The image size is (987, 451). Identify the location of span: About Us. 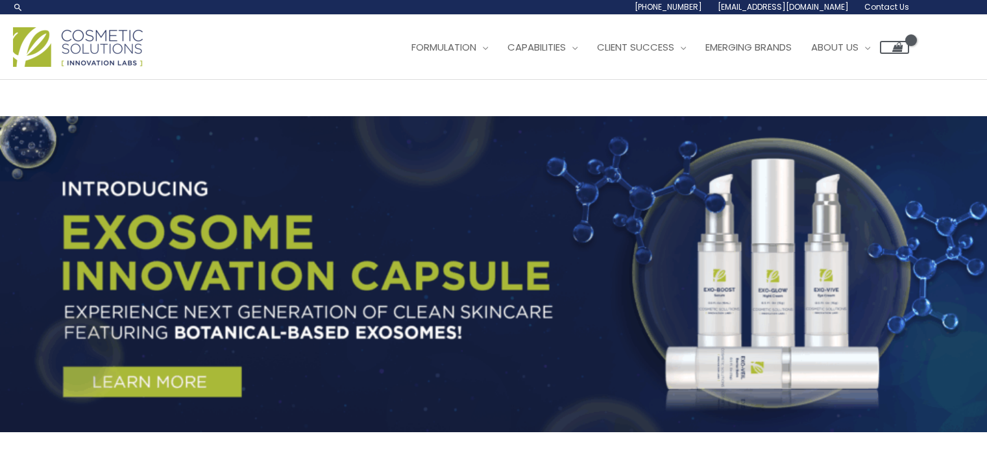
(834, 47).